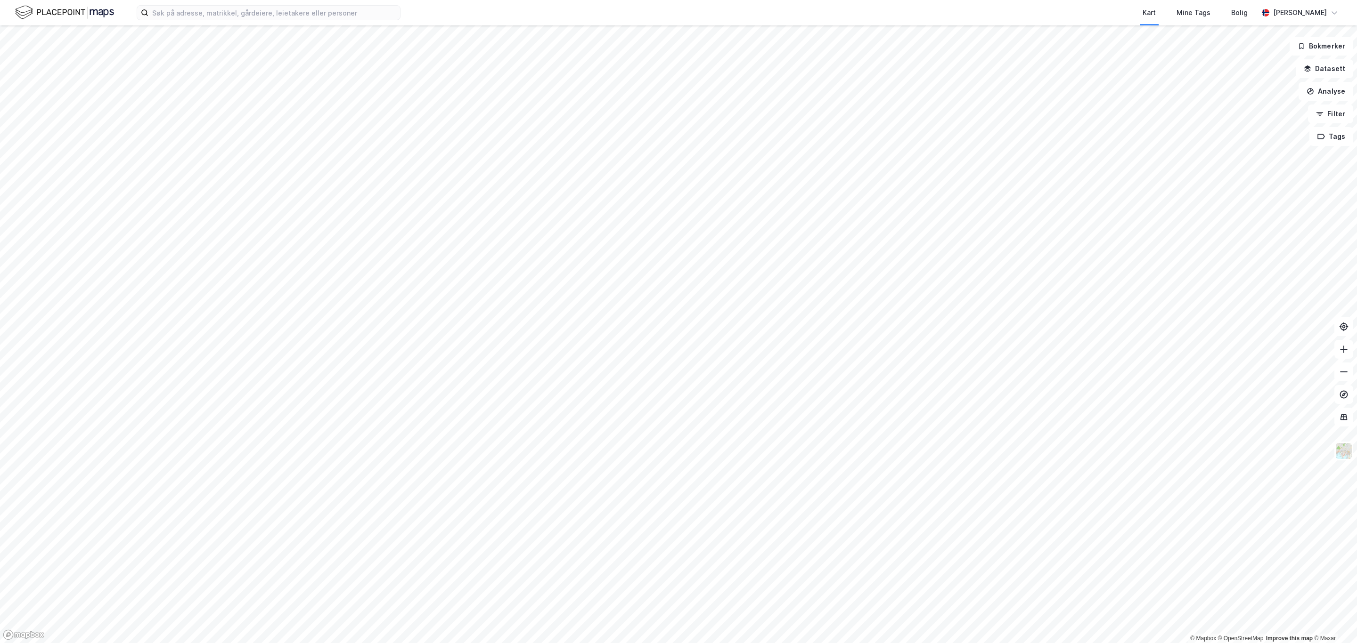 The width and height of the screenshot is (1357, 643). Describe the element at coordinates (1289, 639) in the screenshot. I see `a: Improve this map` at that location.